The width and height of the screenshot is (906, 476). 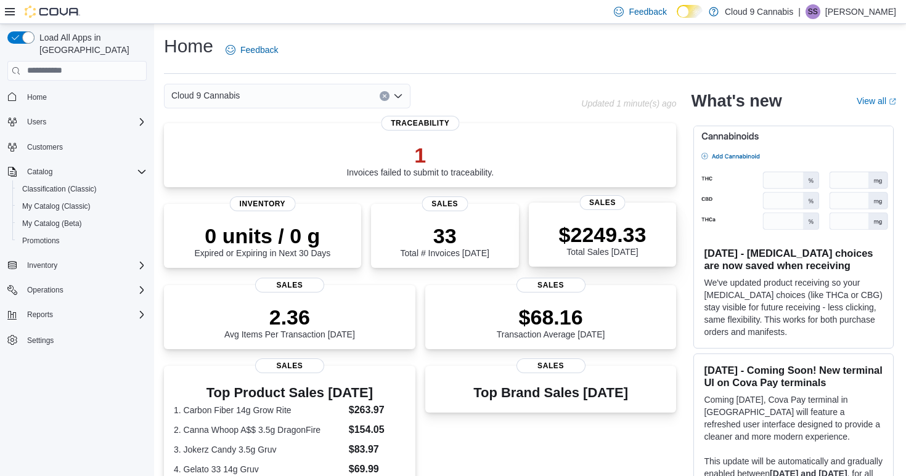 I want to click on a: View allExternal link, so click(x=876, y=101).